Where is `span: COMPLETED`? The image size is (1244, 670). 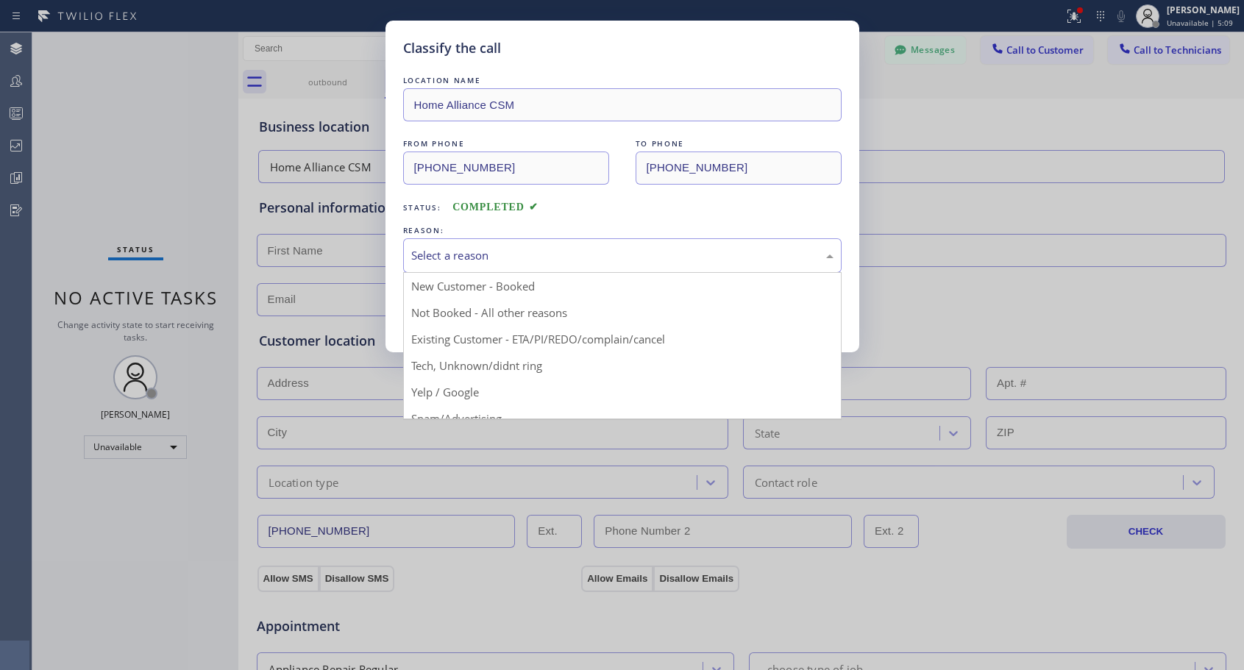 span: COMPLETED is located at coordinates (495, 207).